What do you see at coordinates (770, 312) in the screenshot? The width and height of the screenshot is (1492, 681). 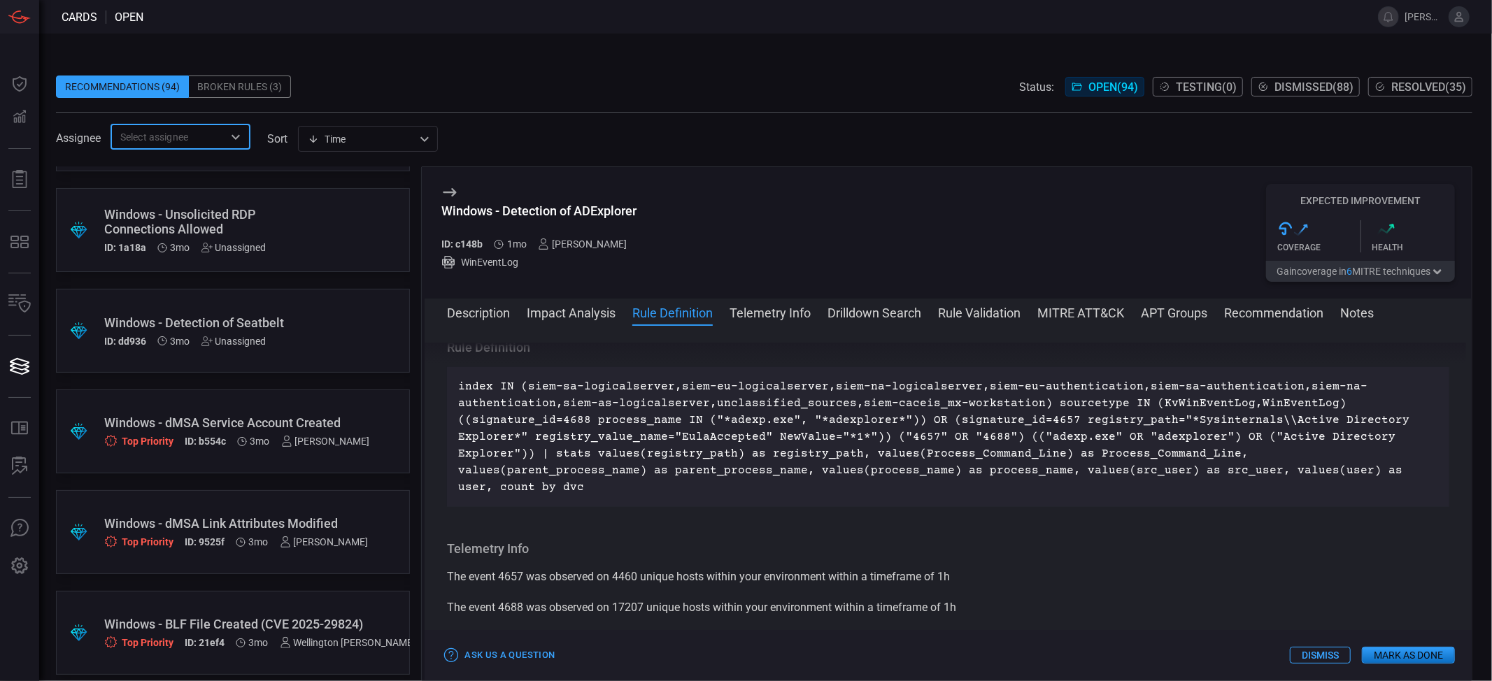 I see `button: Telemetry Info` at bounding box center [770, 312].